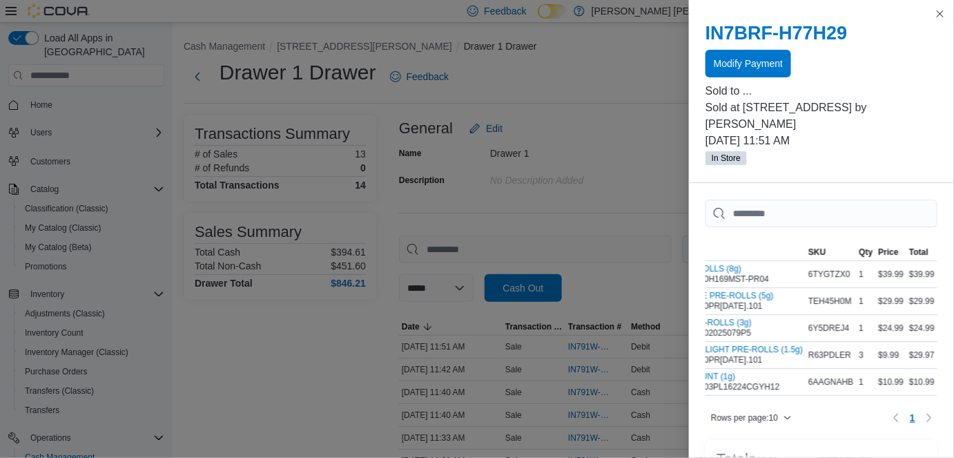 The width and height of the screenshot is (954, 458). I want to click on span: In Store, so click(726, 158).